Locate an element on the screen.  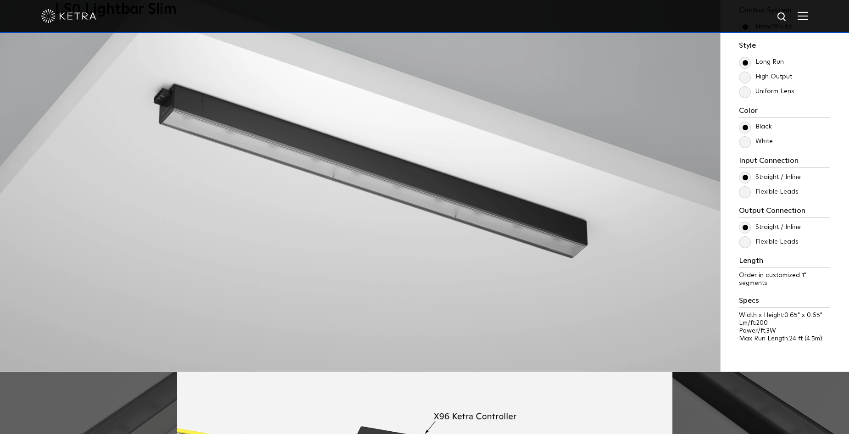
span: 24 ft (4.5m) is located at coordinates (806, 338).